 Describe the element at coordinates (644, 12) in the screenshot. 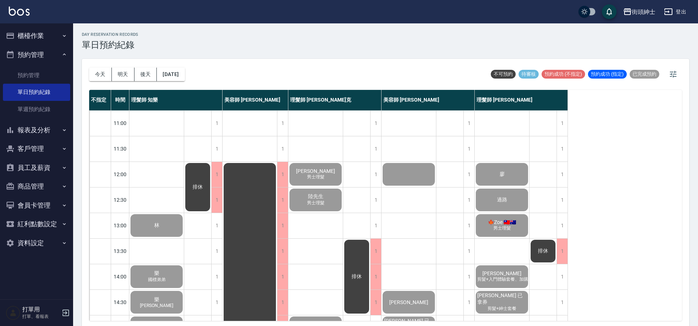

I see `div: 街頭紳士` at that location.